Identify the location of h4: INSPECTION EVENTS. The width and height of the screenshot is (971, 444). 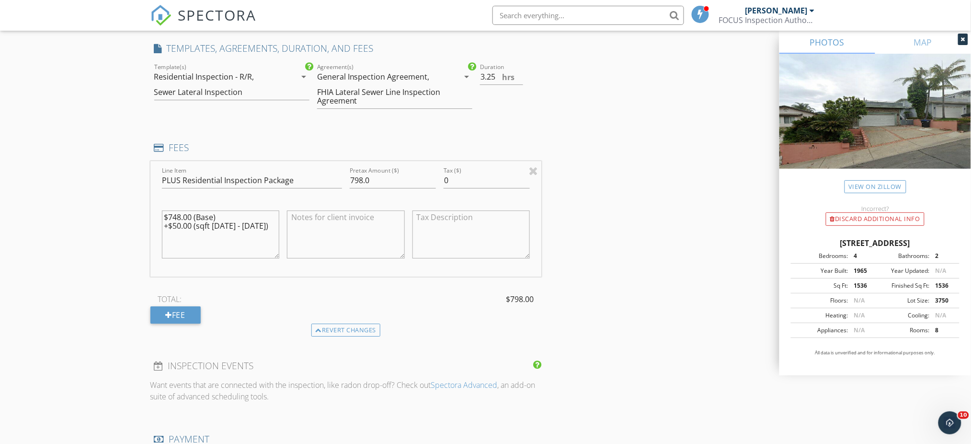
(346, 366).